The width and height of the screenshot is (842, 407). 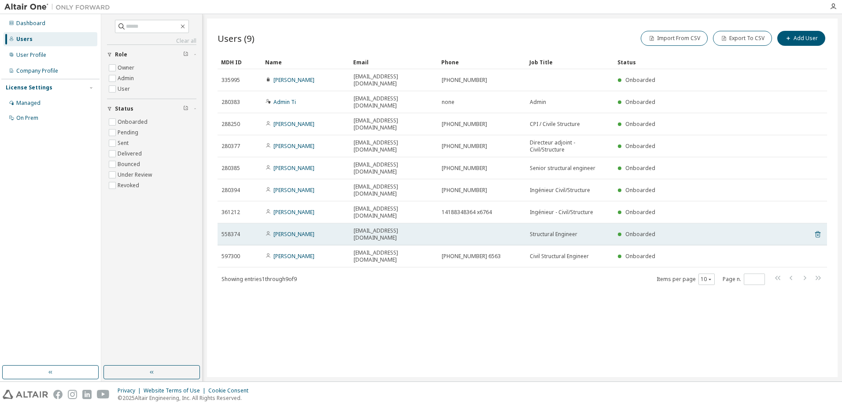 I want to click on span: Users (9), so click(x=236, y=38).